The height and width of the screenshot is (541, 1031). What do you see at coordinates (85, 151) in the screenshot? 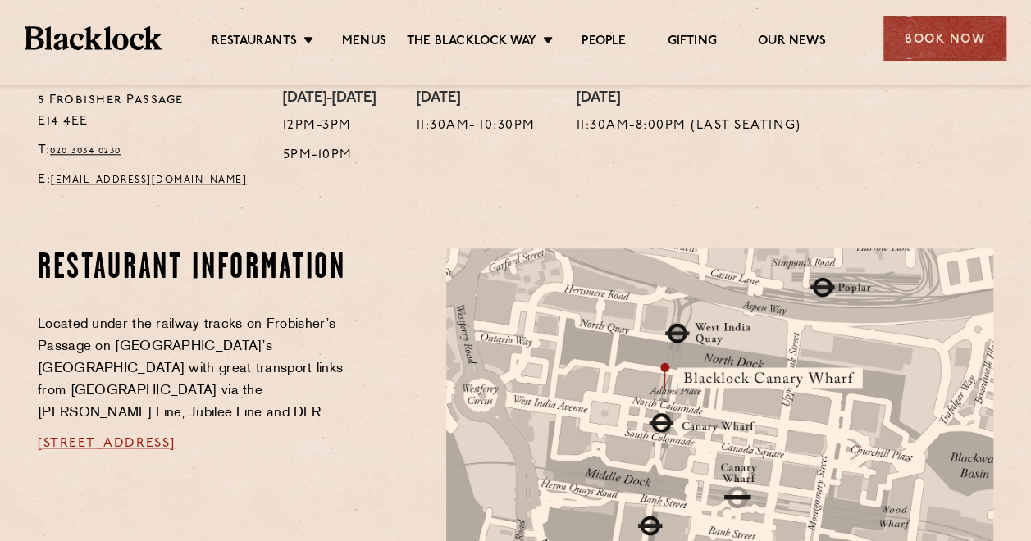
I see `a: 020 3034 0230` at bounding box center [85, 151].